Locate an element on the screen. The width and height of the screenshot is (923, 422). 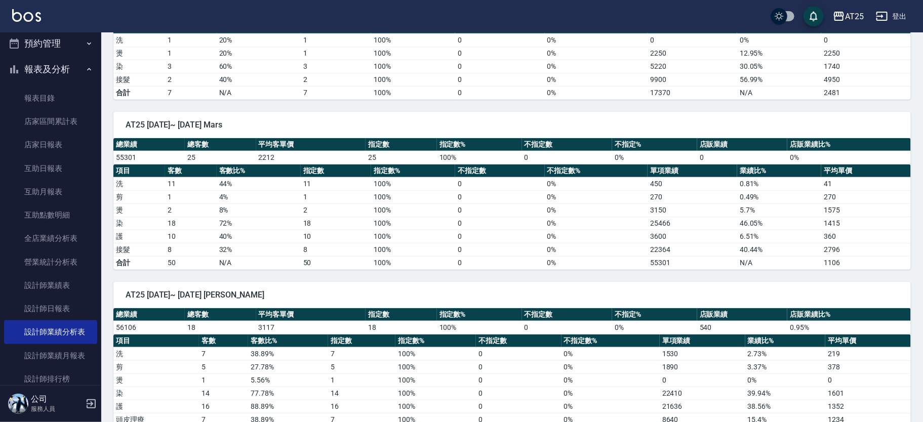
td: 接髮 is located at coordinates (139, 79).